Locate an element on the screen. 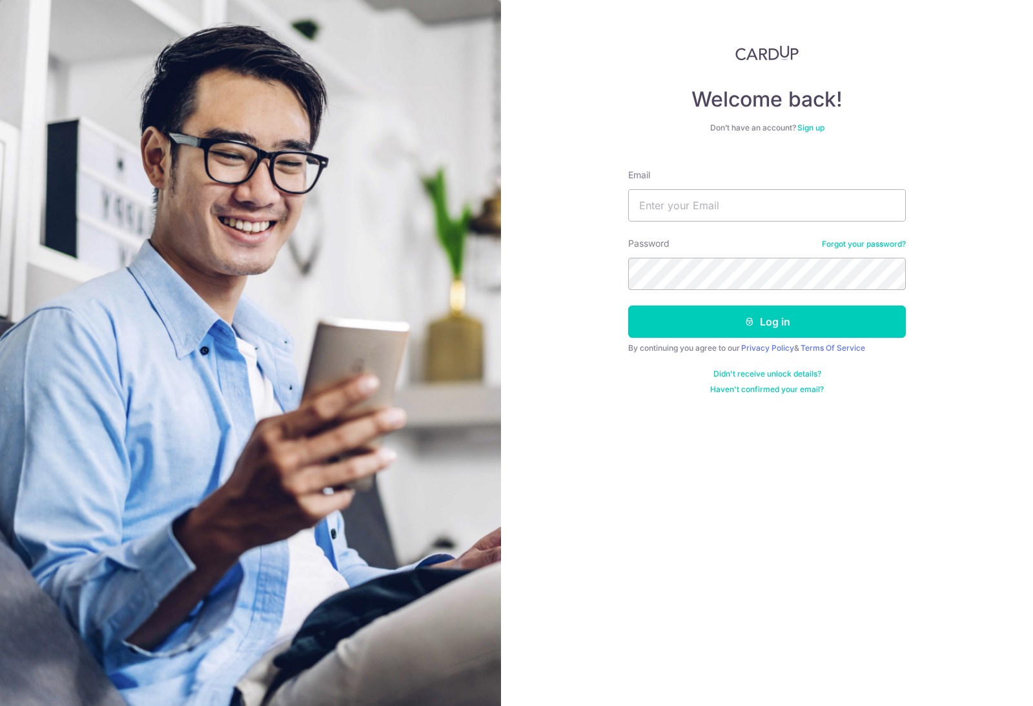 This screenshot has height=706, width=1033. div: Don’t have an account? is located at coordinates (767, 128).